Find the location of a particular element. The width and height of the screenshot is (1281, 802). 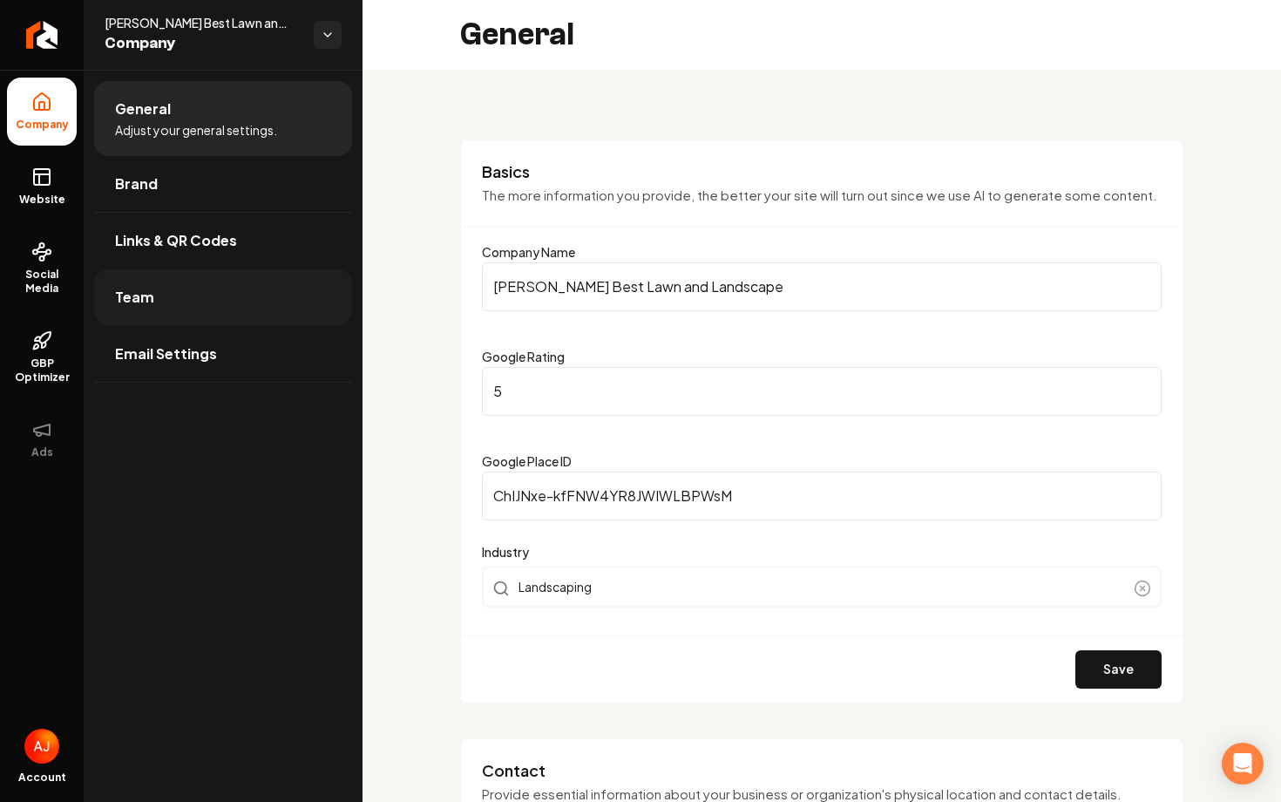

span: Social Media is located at coordinates (42, 281).